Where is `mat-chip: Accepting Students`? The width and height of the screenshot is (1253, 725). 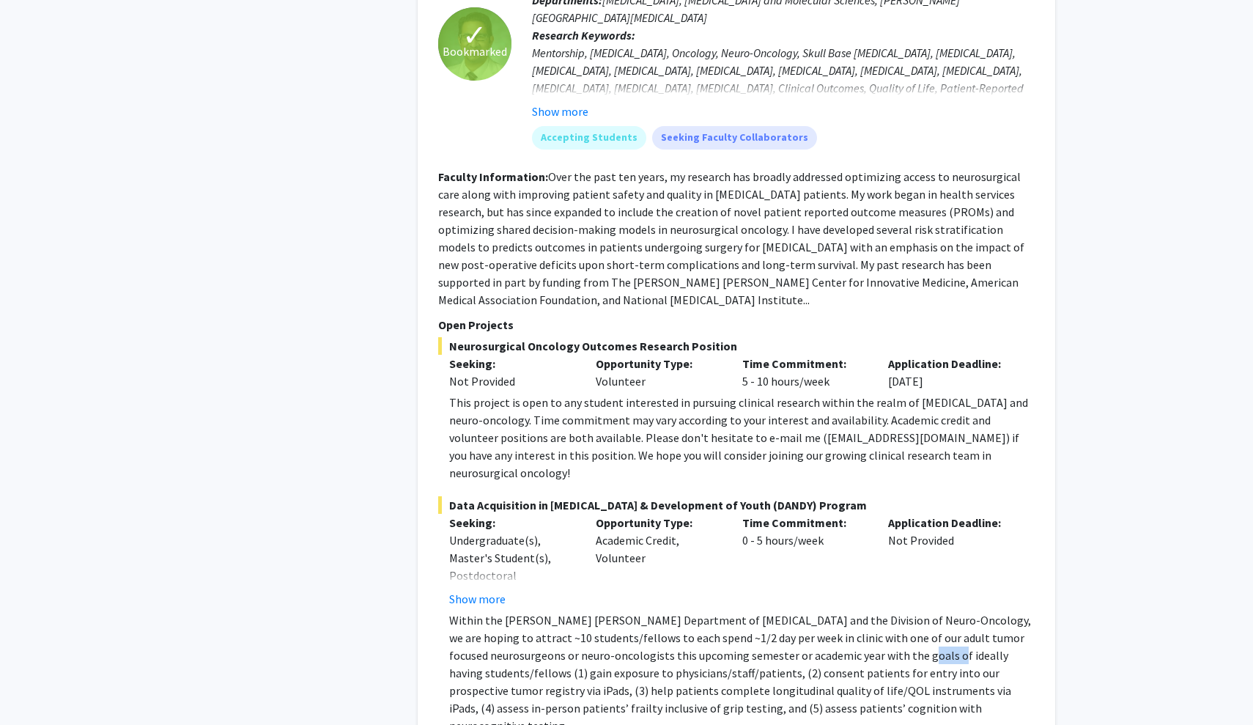
mat-chip: Accepting Students is located at coordinates (589, 138).